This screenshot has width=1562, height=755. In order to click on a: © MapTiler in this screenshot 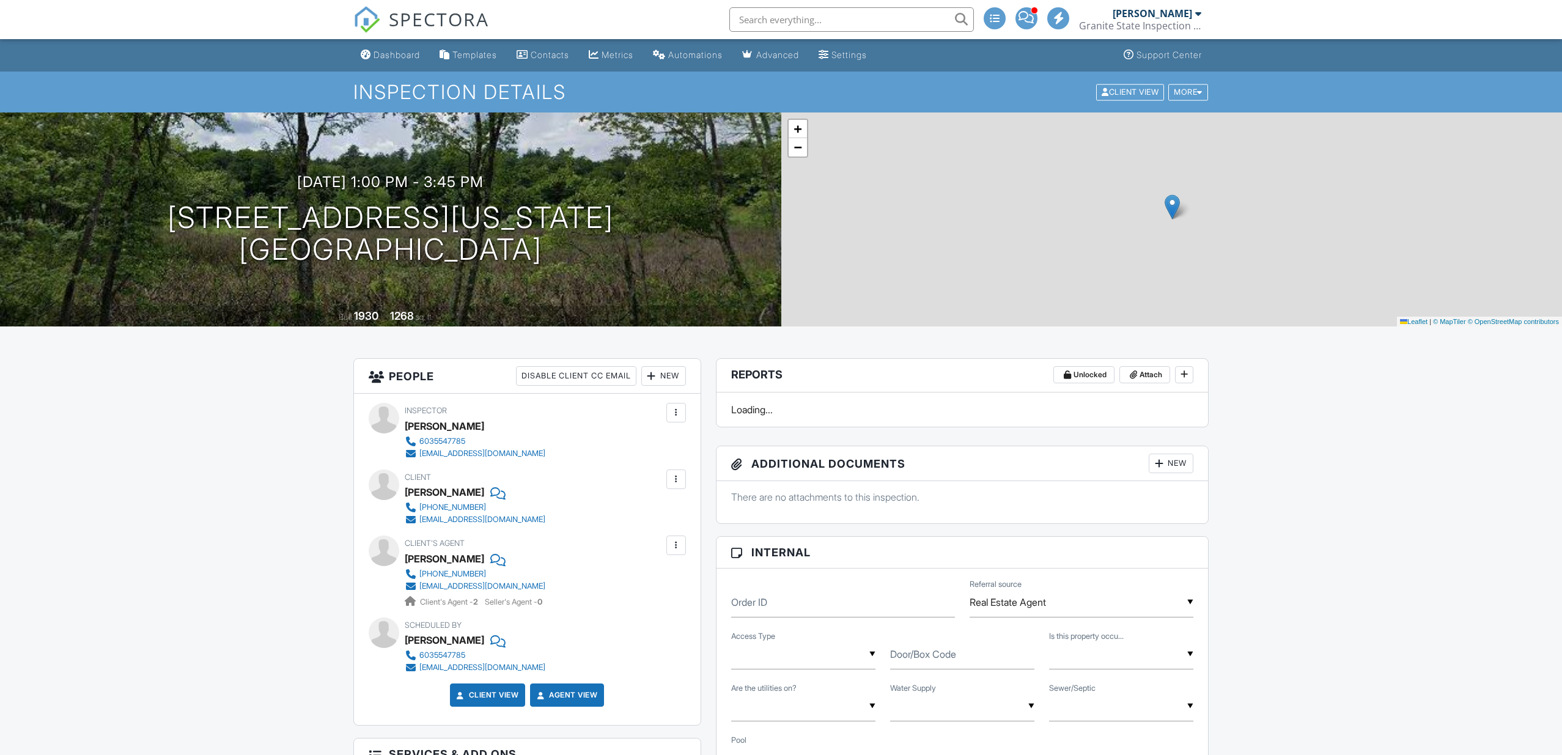, I will do `click(1450, 322)`.